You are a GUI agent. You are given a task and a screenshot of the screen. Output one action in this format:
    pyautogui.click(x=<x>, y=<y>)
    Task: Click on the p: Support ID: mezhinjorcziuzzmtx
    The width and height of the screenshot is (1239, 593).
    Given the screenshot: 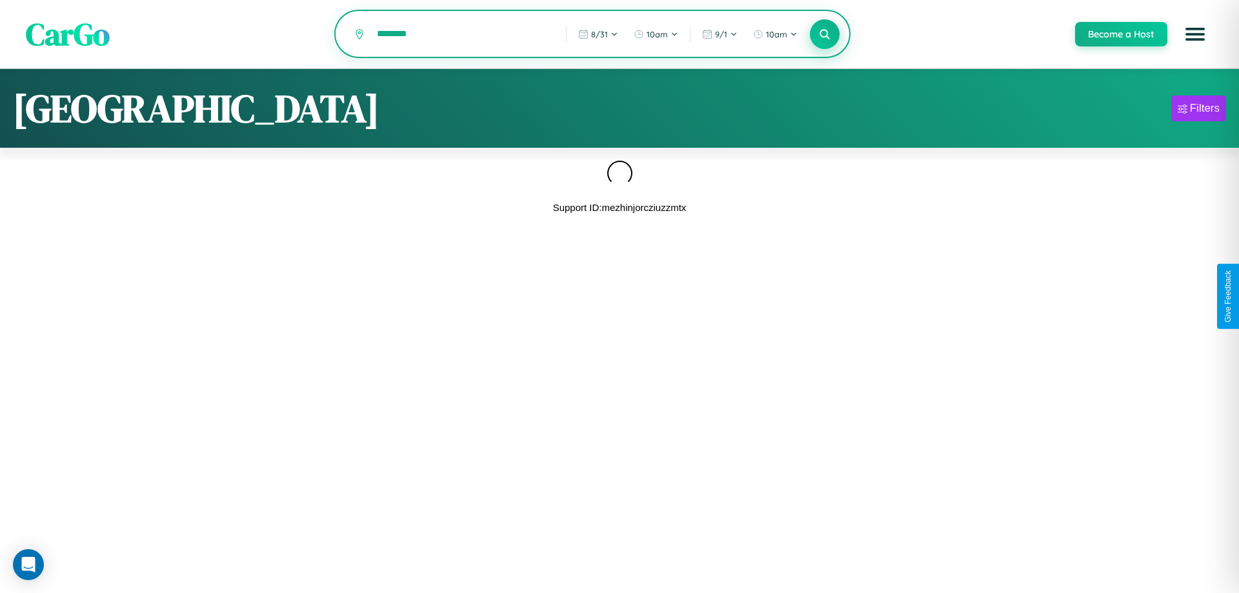 What is the action you would take?
    pyautogui.click(x=619, y=207)
    